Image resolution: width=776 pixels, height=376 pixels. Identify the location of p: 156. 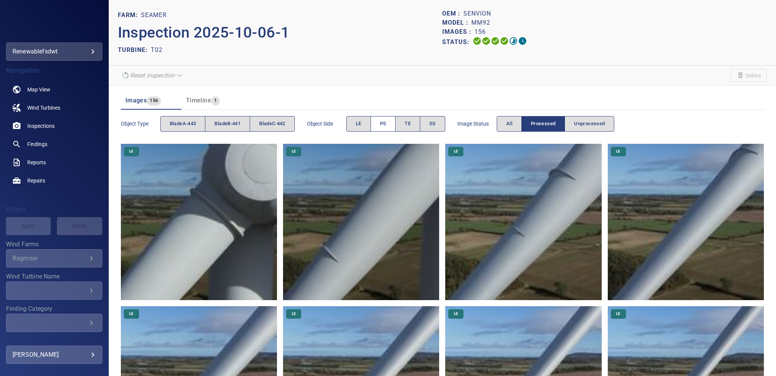
(480, 32).